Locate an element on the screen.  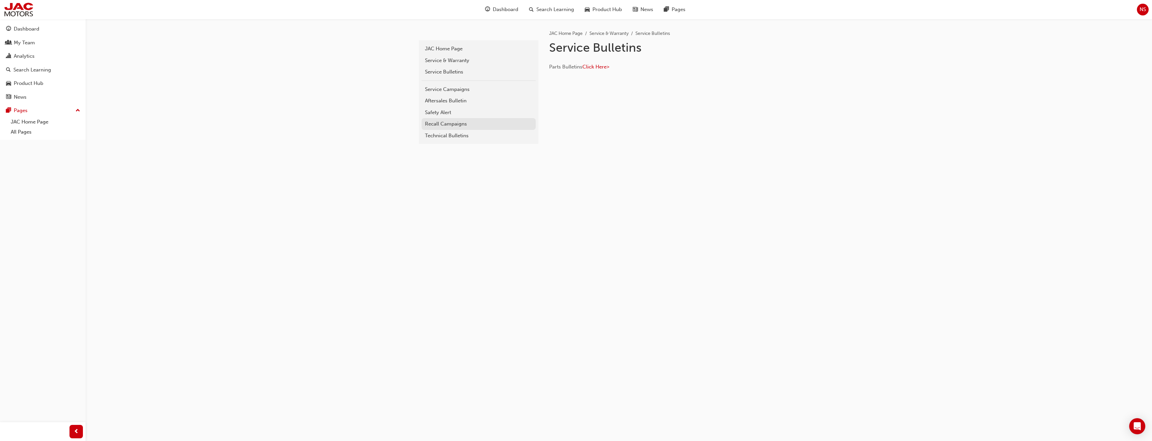
a: Technical Bulletins is located at coordinates (479, 136).